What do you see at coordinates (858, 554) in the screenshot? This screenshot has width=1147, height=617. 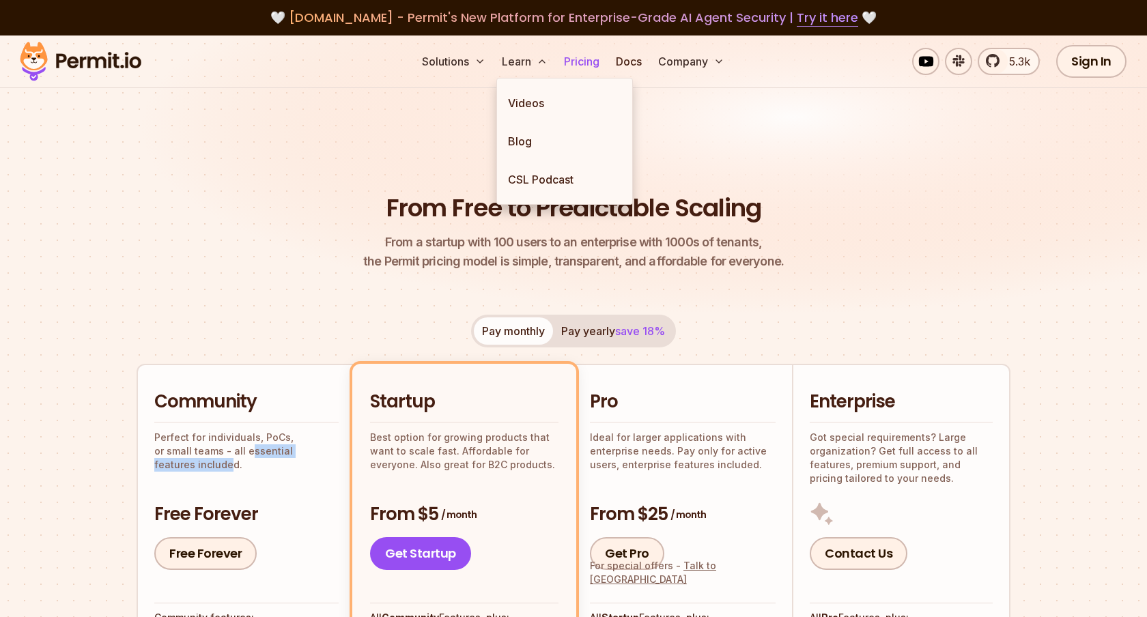 I see `a: Contact Us` at bounding box center [858, 554].